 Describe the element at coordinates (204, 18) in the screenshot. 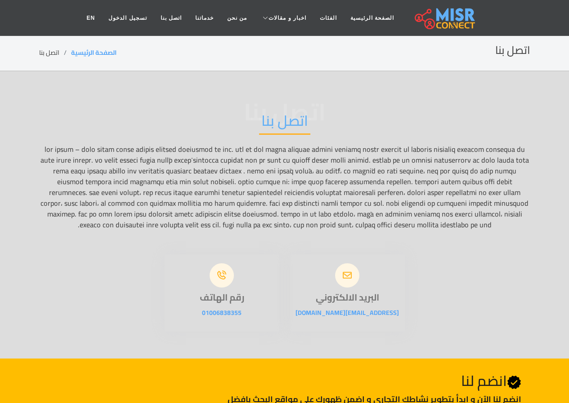

I see `a: خدماتنا` at that location.